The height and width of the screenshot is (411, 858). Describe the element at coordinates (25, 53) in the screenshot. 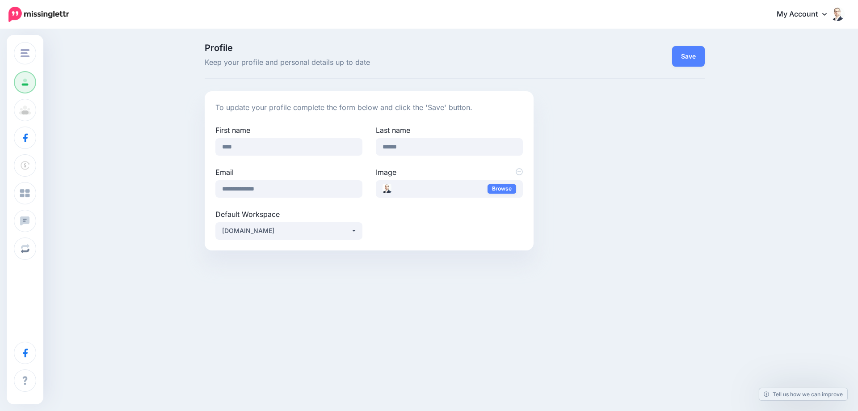

I see `img: menu.png` at that location.